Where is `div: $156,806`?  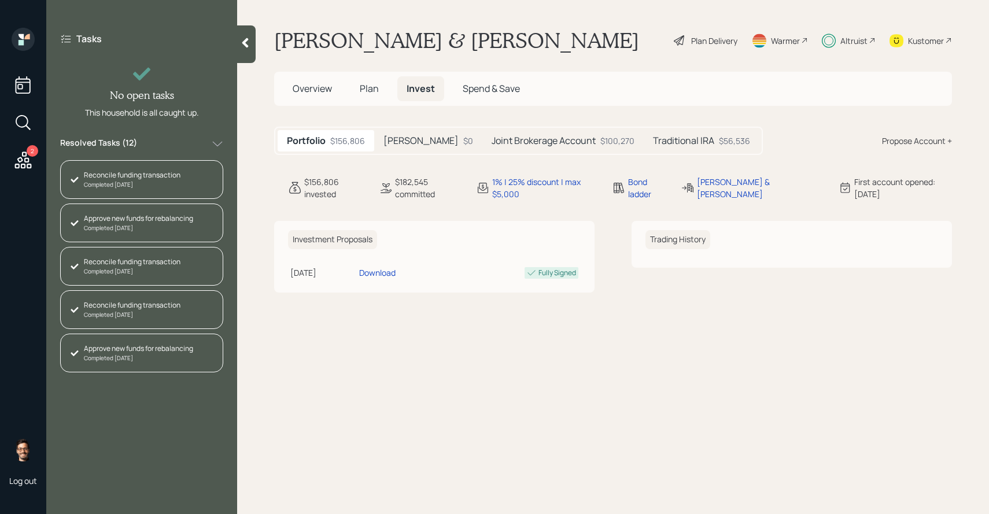
div: $156,806 is located at coordinates (348, 141).